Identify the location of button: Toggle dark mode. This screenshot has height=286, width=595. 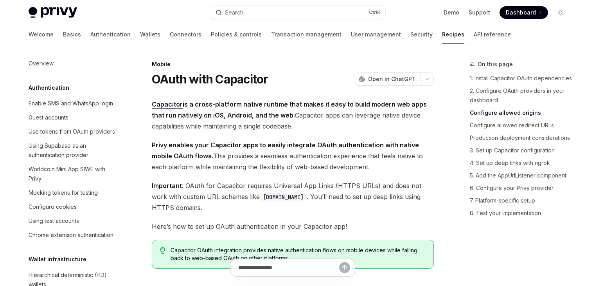
(560, 13).